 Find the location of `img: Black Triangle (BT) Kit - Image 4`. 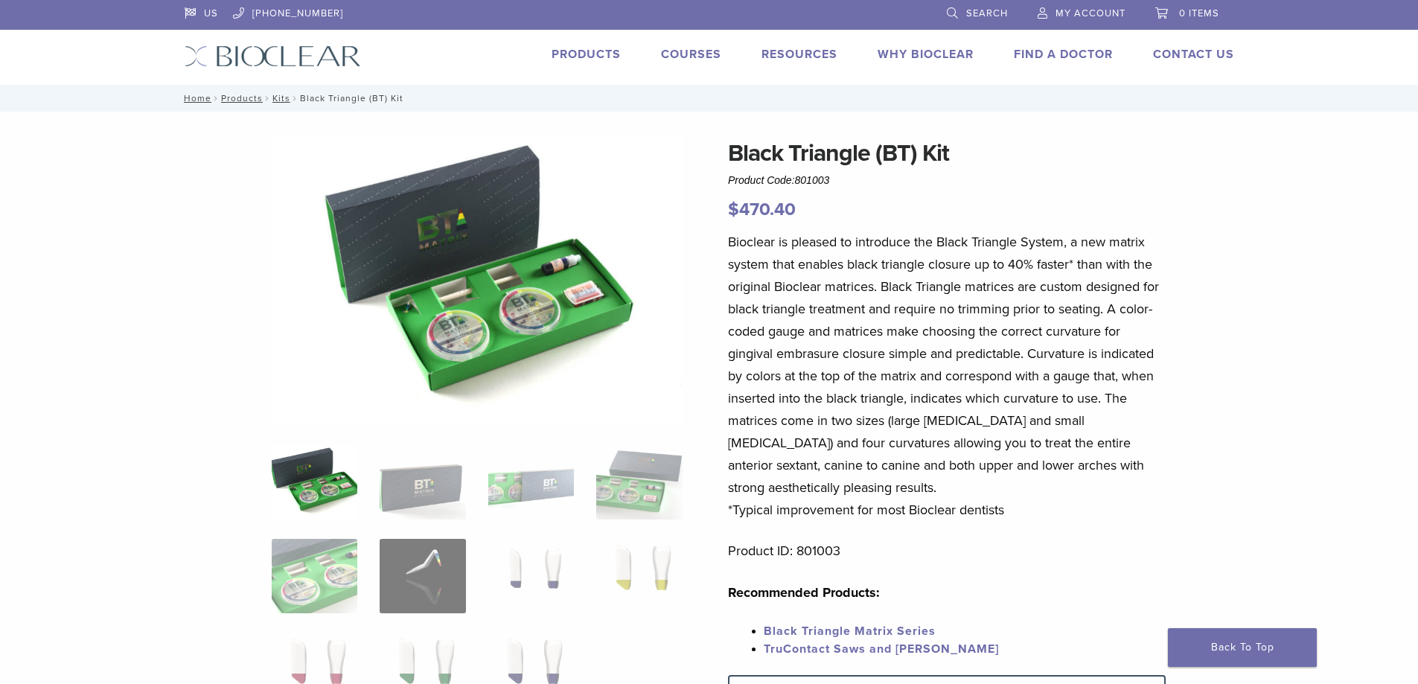

img: Black Triangle (BT) Kit - Image 4 is located at coordinates (639, 482).